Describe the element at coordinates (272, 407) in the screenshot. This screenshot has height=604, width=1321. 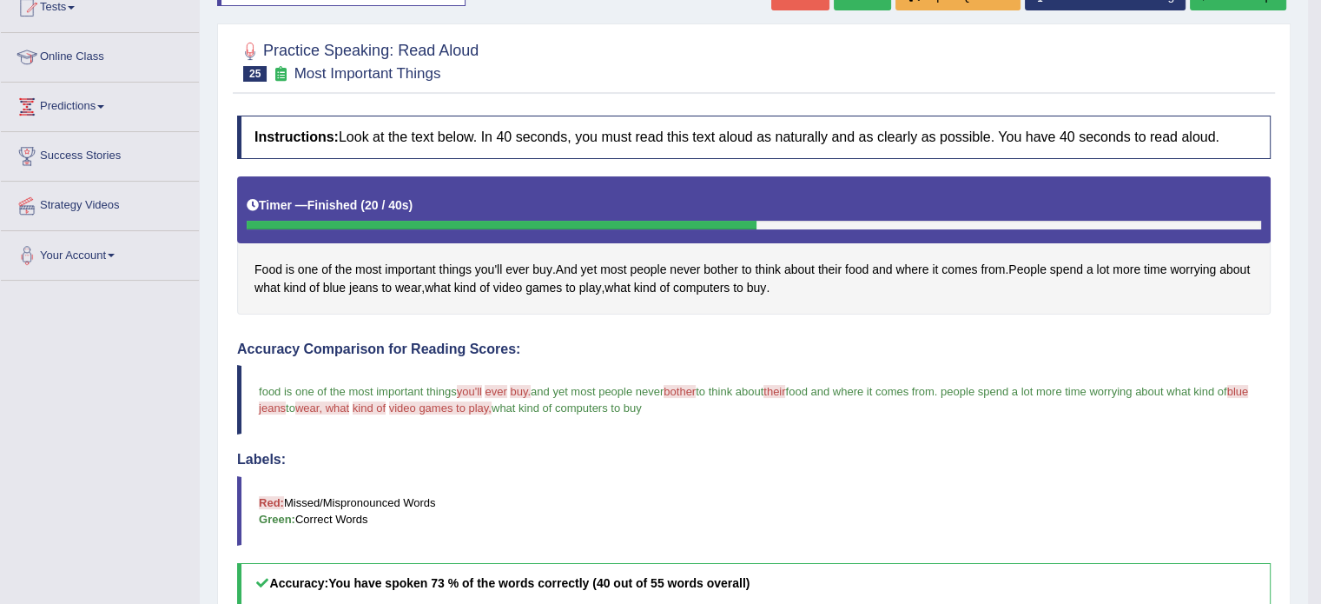
I see `span: jeans` at that location.